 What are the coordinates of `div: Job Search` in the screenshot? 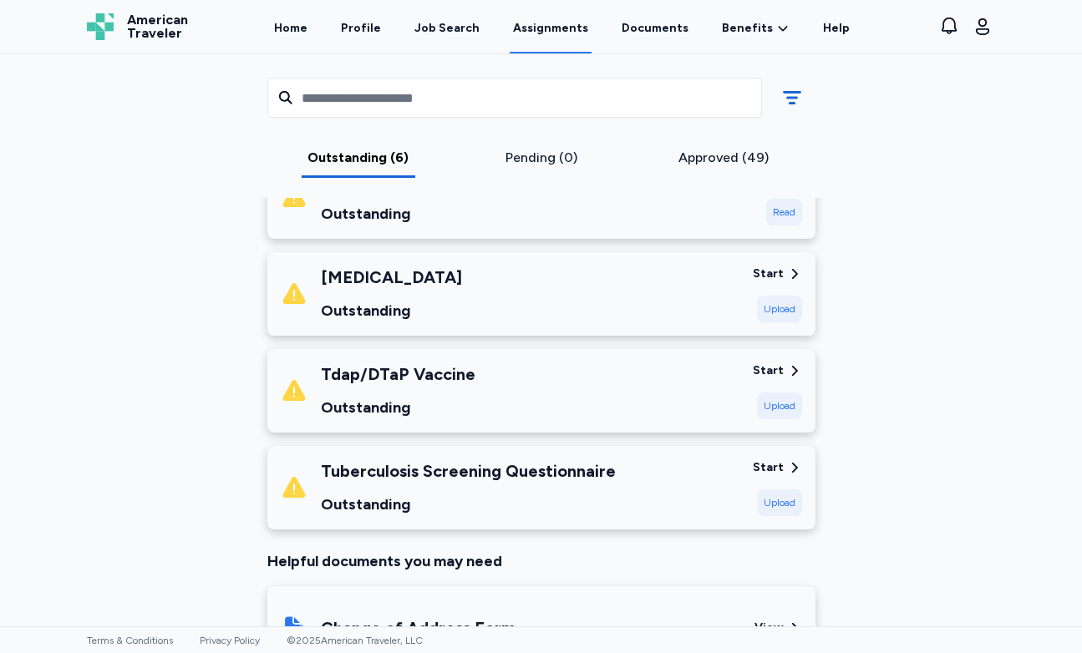 It's located at (447, 28).